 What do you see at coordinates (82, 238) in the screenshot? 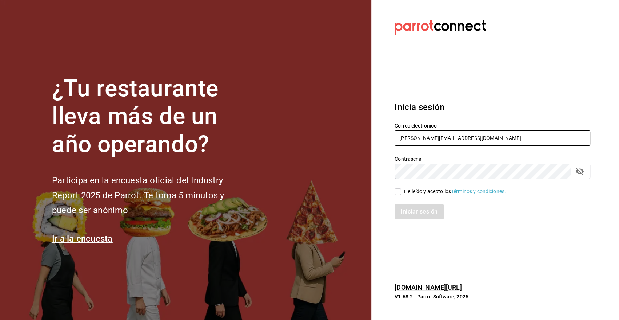
I see `a: Ir a la encuesta` at bounding box center [82, 238].